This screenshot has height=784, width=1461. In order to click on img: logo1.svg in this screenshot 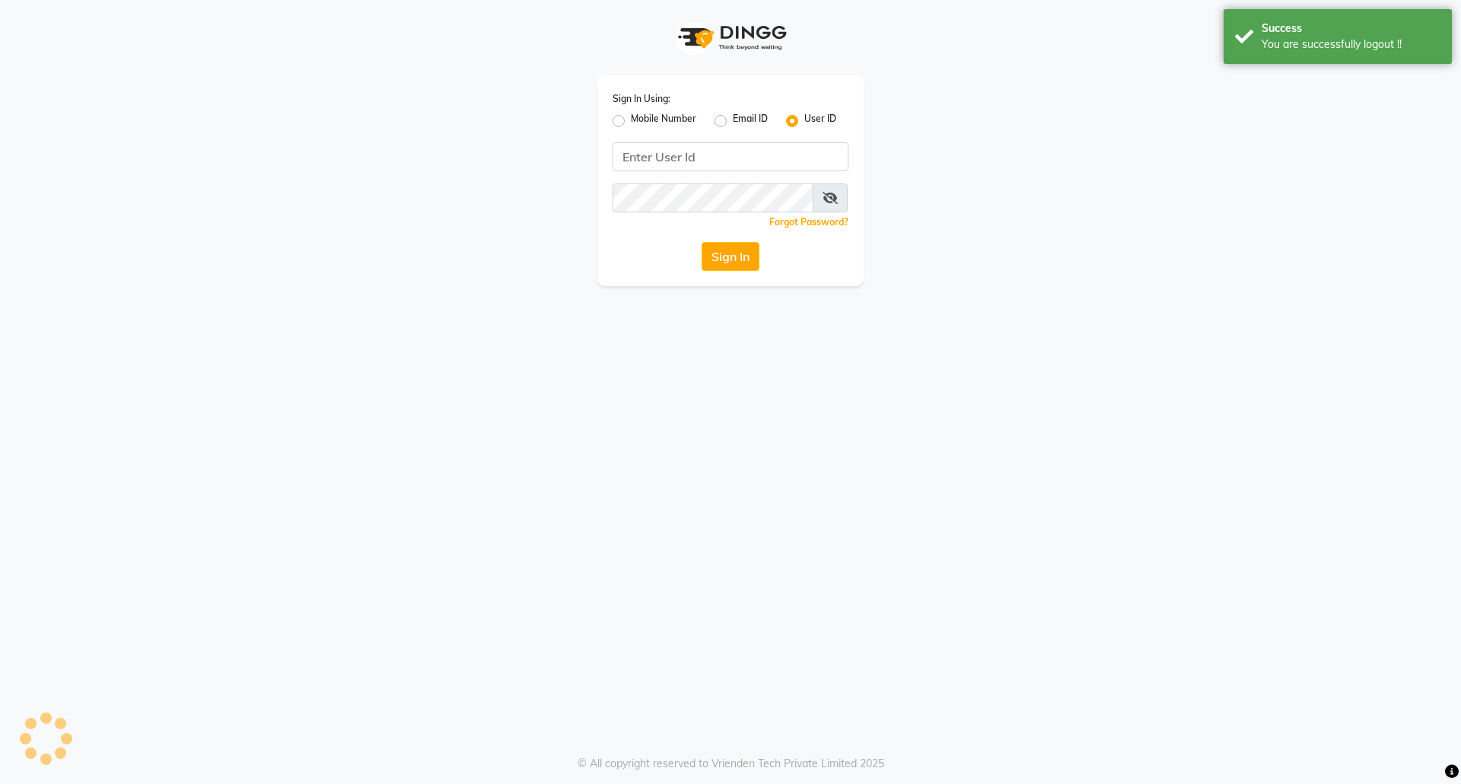, I will do `click(731, 37)`.